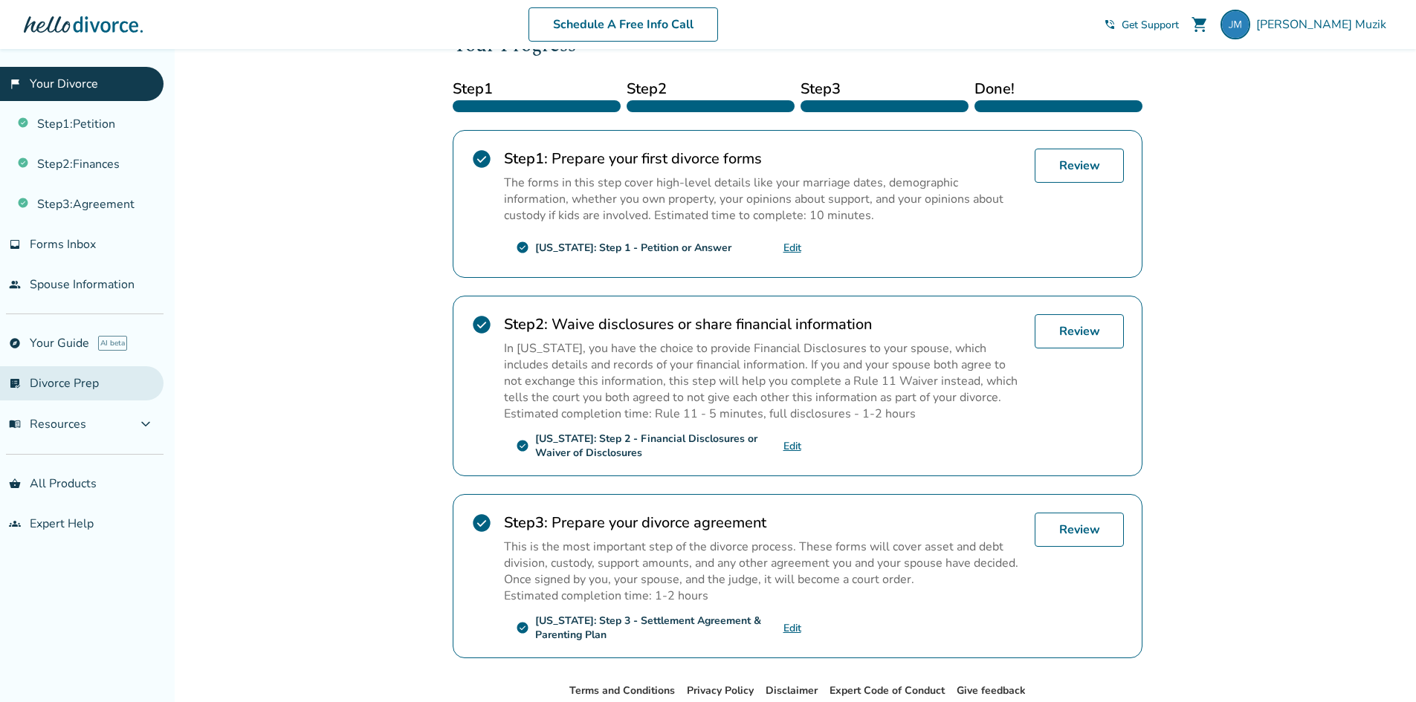  I want to click on span: explore, so click(15, 343).